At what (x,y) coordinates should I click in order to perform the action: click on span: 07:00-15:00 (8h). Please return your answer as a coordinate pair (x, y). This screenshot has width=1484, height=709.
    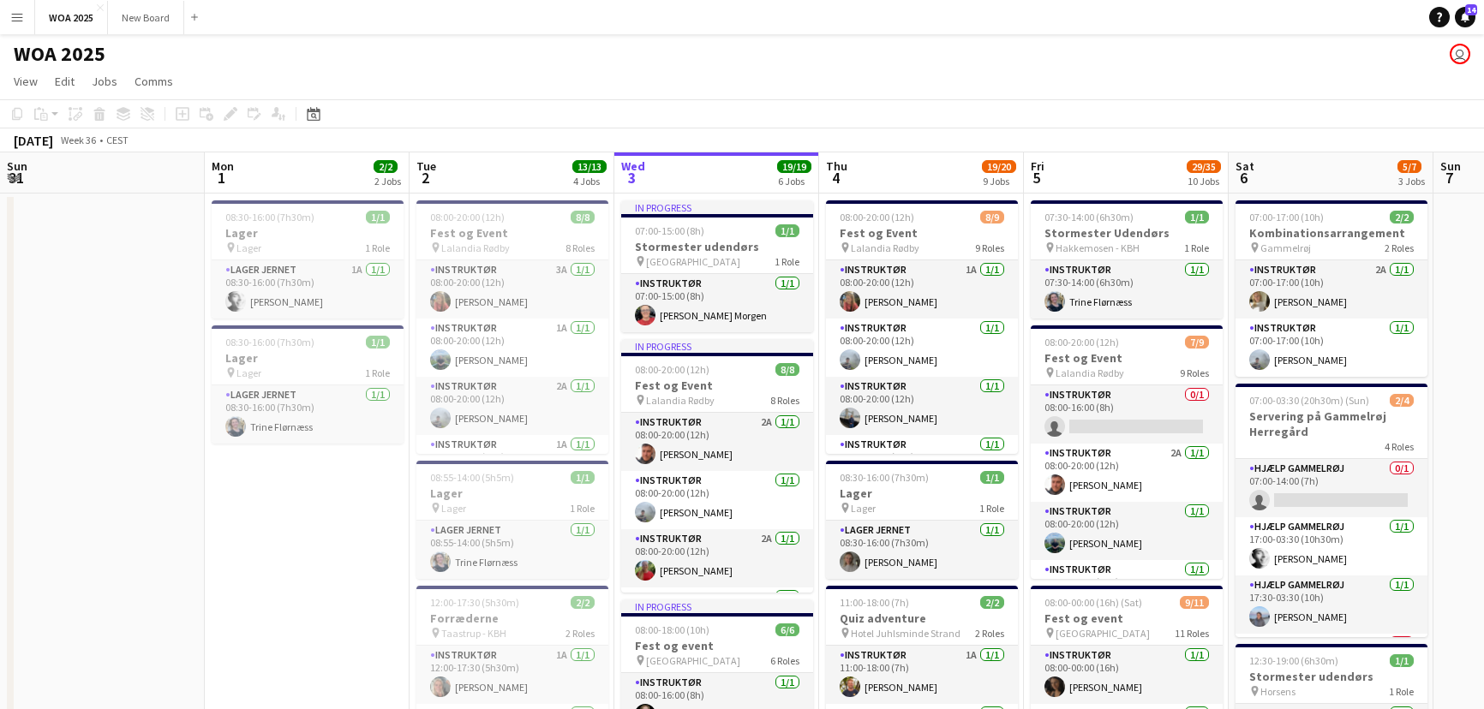
    Looking at the image, I should click on (669, 230).